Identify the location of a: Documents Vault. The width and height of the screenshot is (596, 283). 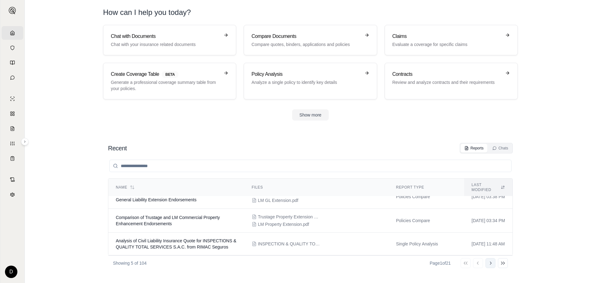
(12, 48).